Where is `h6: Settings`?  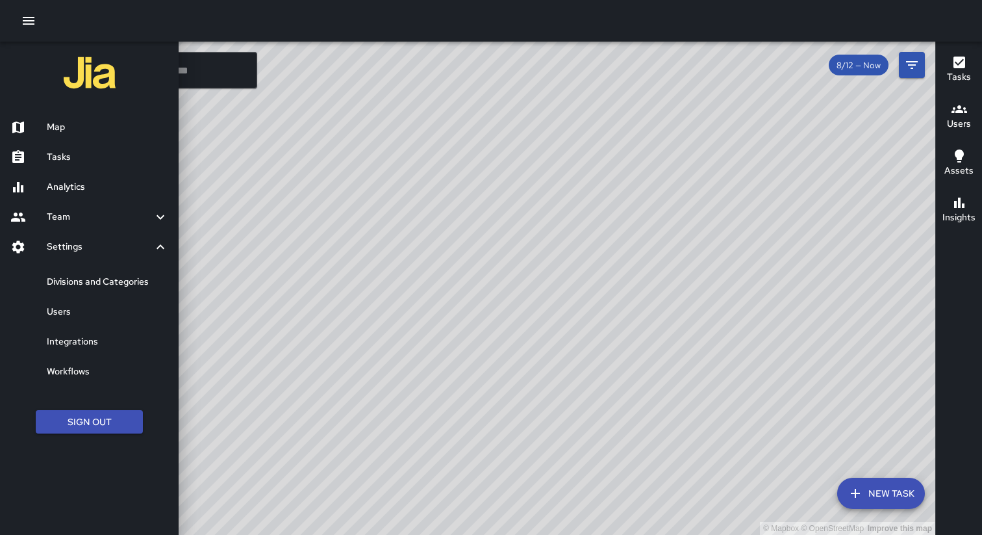 h6: Settings is located at coordinates (99, 247).